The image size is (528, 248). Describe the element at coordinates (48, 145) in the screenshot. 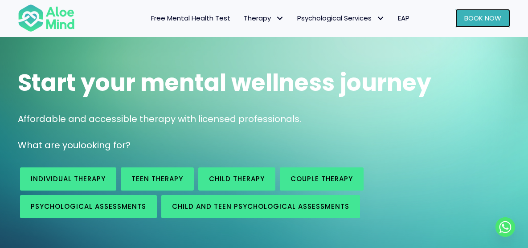

I see `span: What are you` at that location.